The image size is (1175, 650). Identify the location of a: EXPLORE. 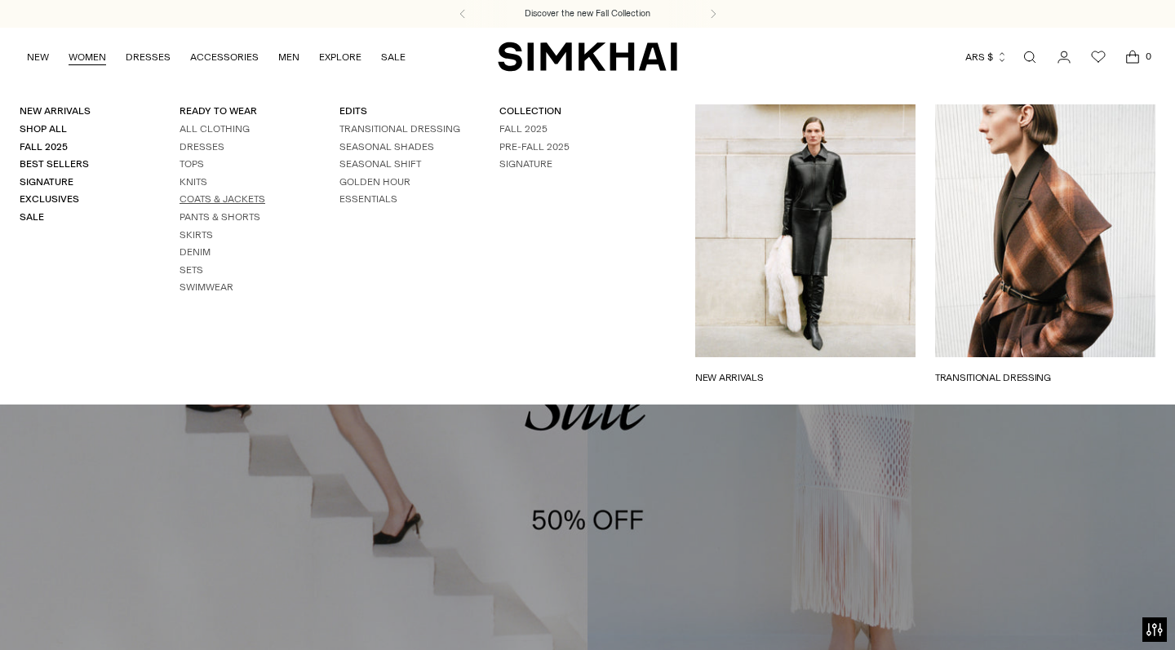
(340, 57).